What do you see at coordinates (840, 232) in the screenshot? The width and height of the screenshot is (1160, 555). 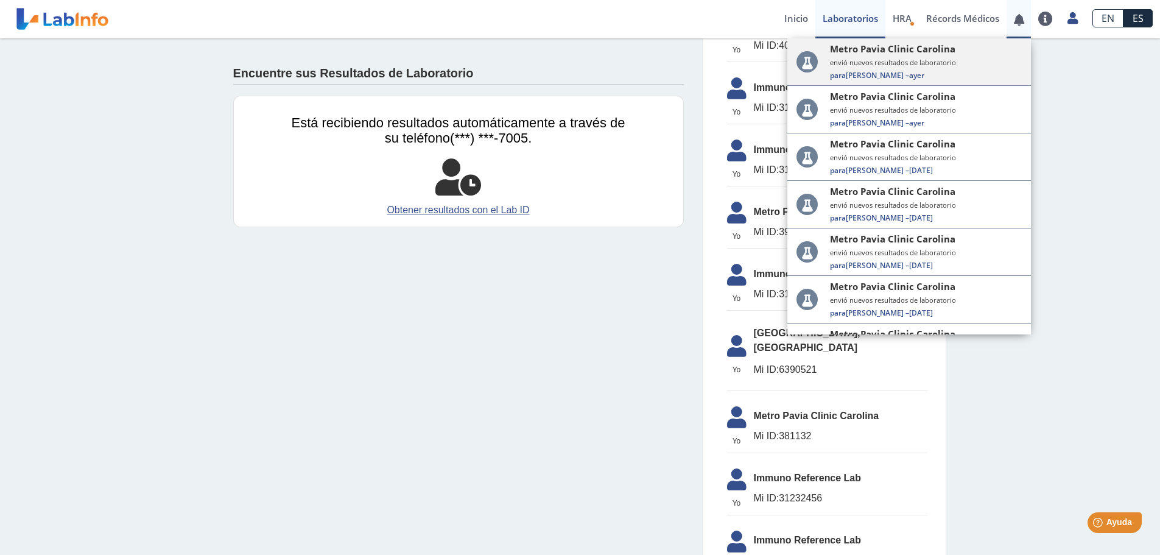 I see `span: 398624` at bounding box center [840, 232].